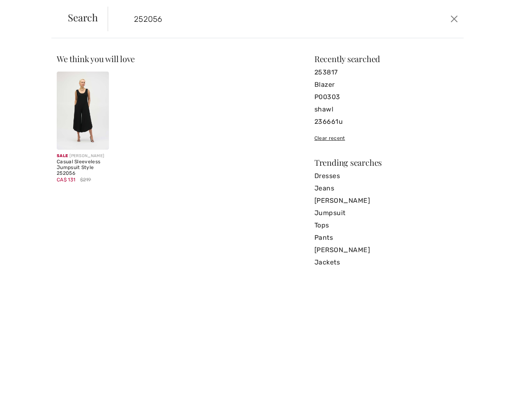  I want to click on a: Jeans, so click(387, 188).